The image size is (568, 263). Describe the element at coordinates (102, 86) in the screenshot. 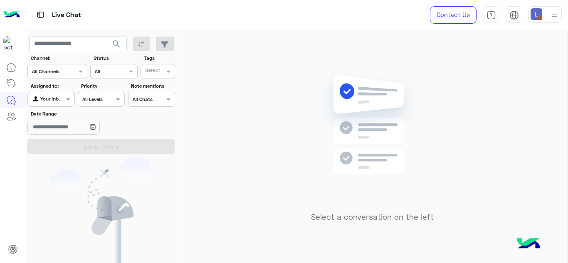

I see `label: Priority` at that location.